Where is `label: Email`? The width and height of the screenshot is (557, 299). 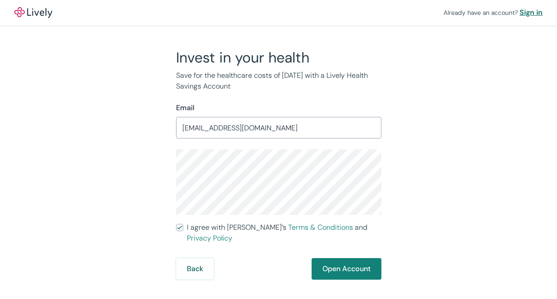 label: Email is located at coordinates (185, 108).